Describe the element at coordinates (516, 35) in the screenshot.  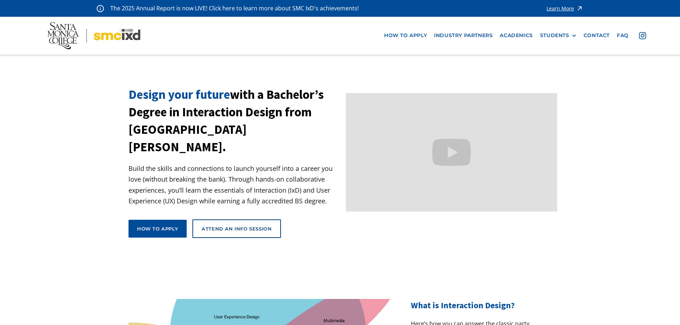
I see `a: Academics` at that location.